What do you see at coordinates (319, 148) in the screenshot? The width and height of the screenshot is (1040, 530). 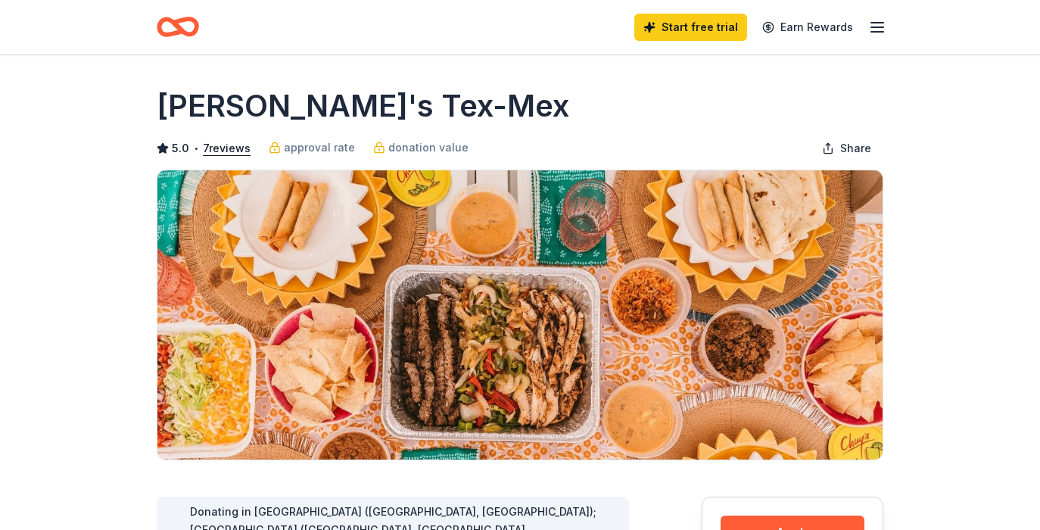 I see `span: approval rate` at bounding box center [319, 148].